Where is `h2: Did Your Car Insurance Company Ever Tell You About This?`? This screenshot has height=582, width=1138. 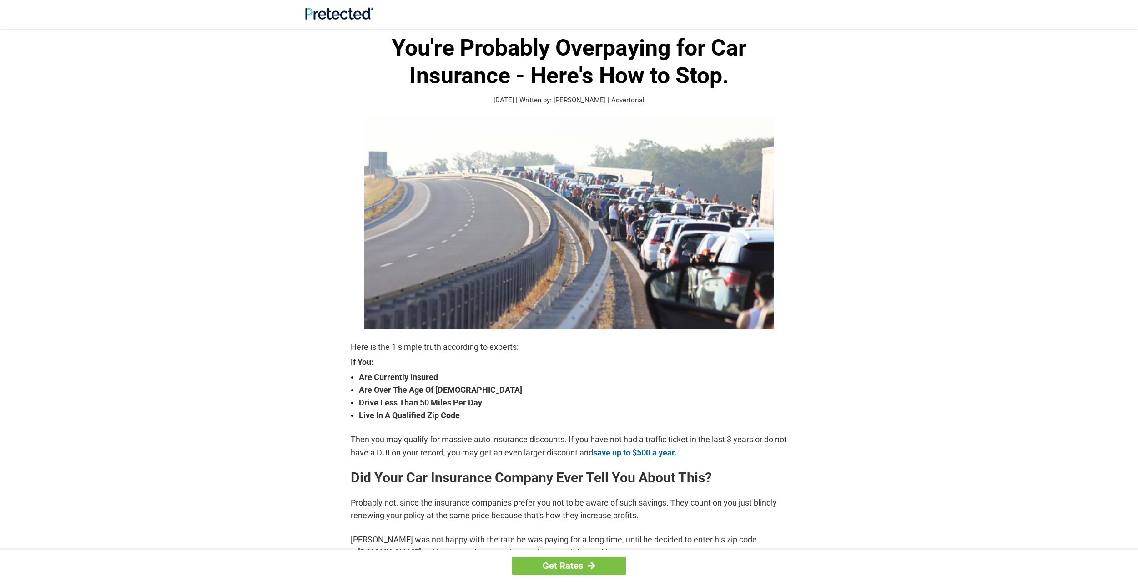
h2: Did Your Car Insurance Company Ever Tell You About This? is located at coordinates (569, 478).